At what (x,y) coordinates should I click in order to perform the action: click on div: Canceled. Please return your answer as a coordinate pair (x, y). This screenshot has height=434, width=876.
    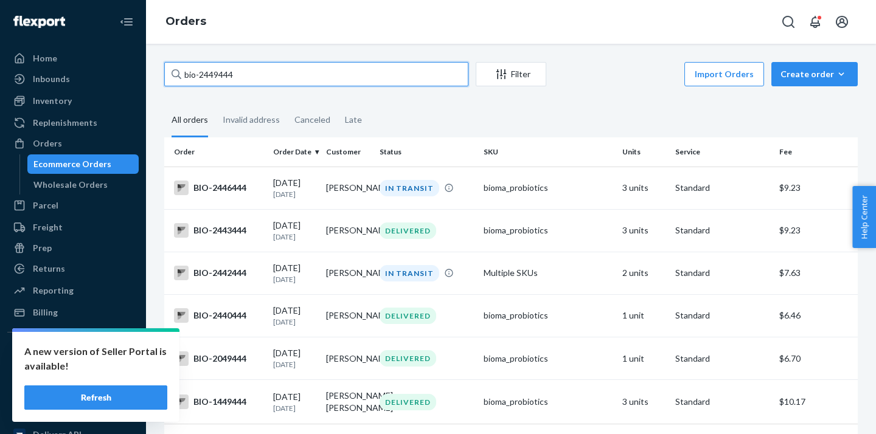
    Looking at the image, I should click on (312, 120).